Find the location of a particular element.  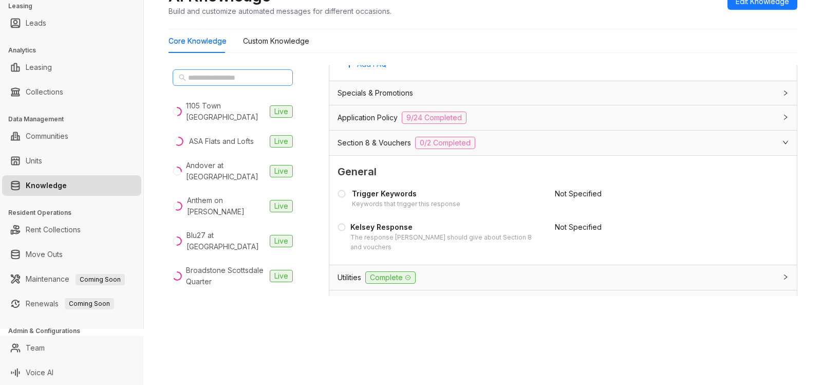

div: Broadstone Scottsdale Quarter is located at coordinates (225, 276).